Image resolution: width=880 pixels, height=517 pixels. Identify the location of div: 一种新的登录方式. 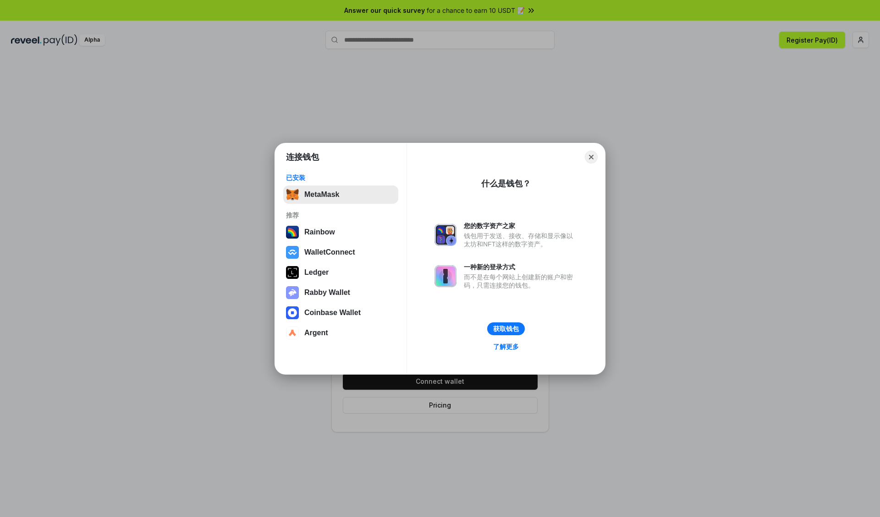
(521, 267).